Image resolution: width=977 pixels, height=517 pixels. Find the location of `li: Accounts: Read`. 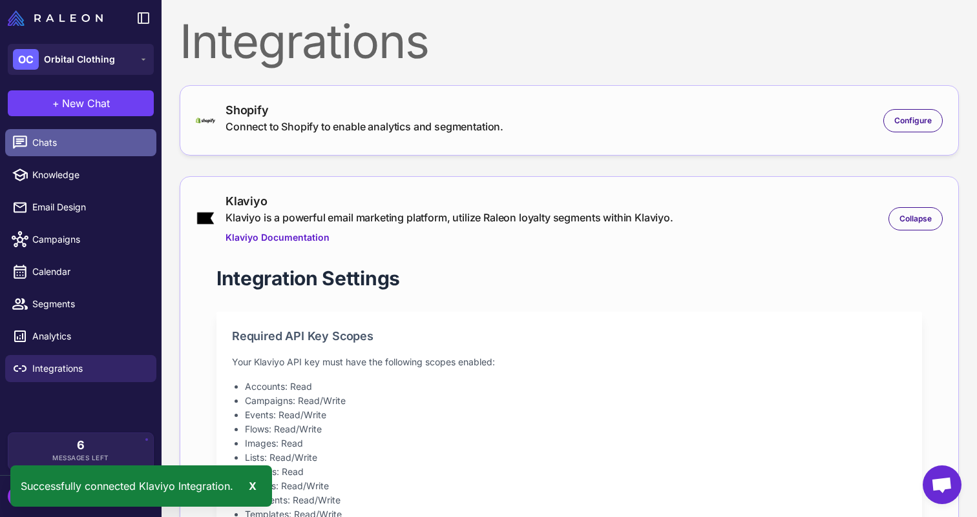

li: Accounts: Read is located at coordinates (576, 387).